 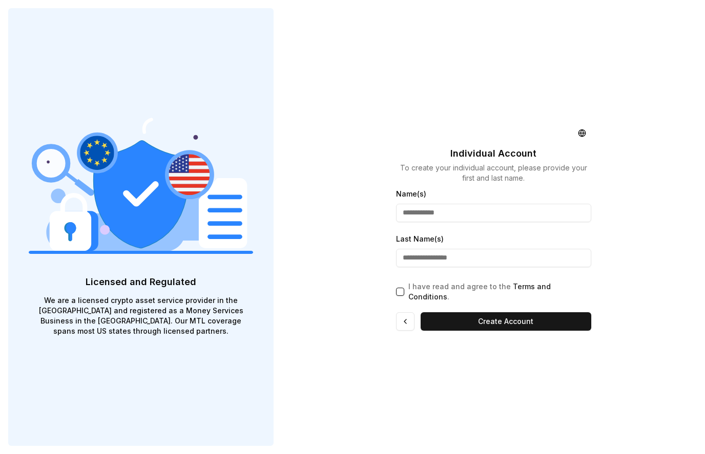 What do you see at coordinates (499, 292) in the screenshot?
I see `p: I have read and agree to the .` at bounding box center [499, 292].